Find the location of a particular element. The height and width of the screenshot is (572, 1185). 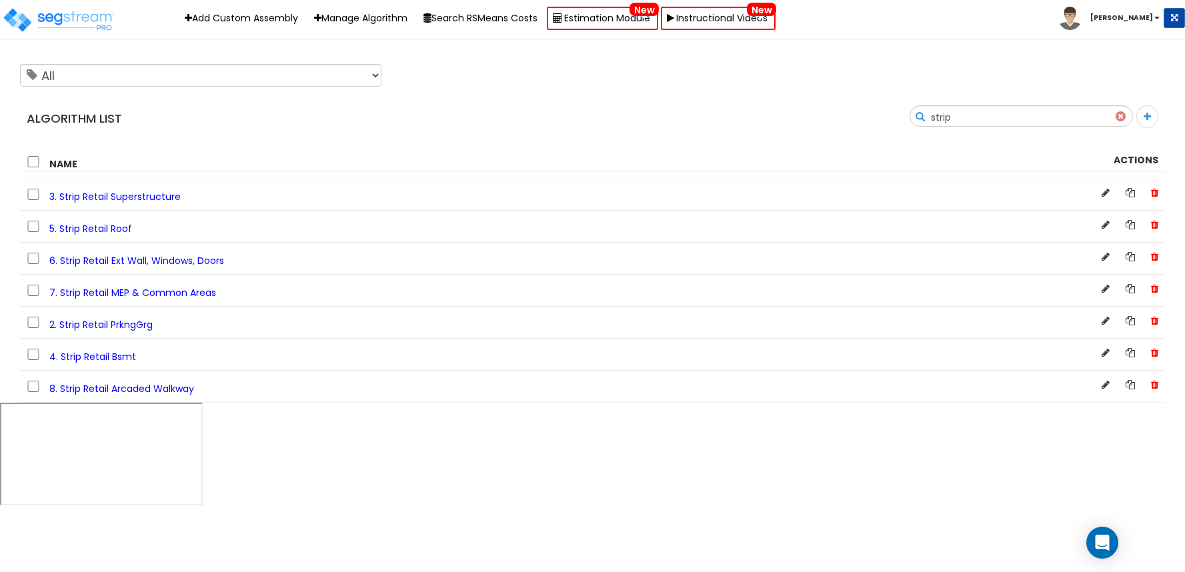

img: logo_pro_r.png is located at coordinates (59, 20).